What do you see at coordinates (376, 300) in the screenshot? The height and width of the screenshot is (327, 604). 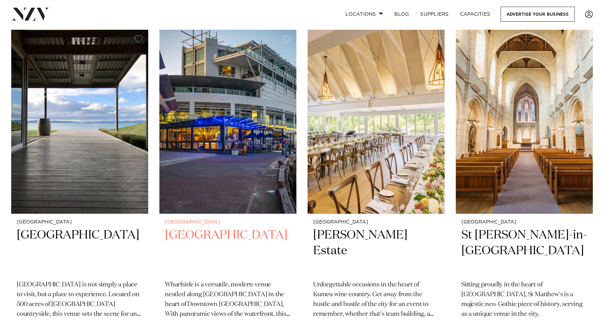 I see `p: Unforgettable occasions in the heart of Kumeu wine country. Get away from the hustle and bustle o...` at bounding box center [376, 300].